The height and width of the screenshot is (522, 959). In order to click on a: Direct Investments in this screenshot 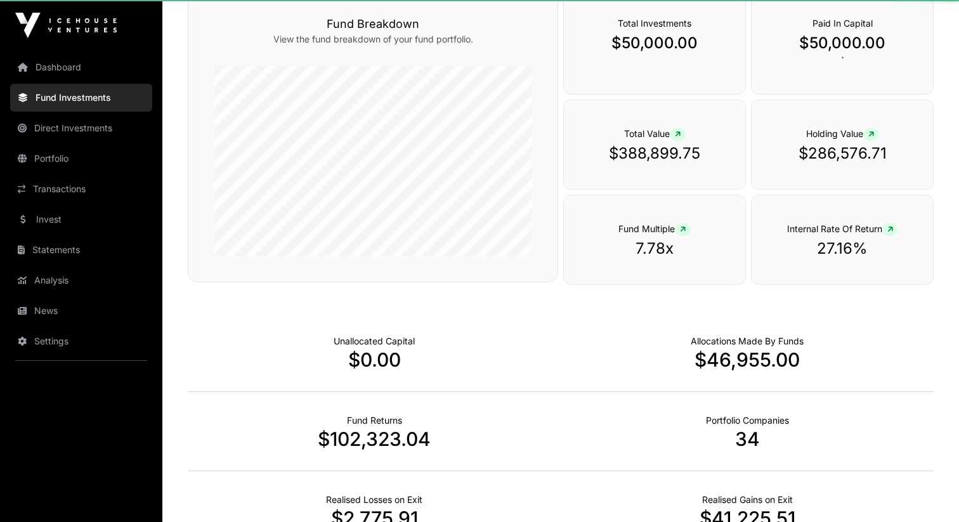, I will do `click(81, 128)`.